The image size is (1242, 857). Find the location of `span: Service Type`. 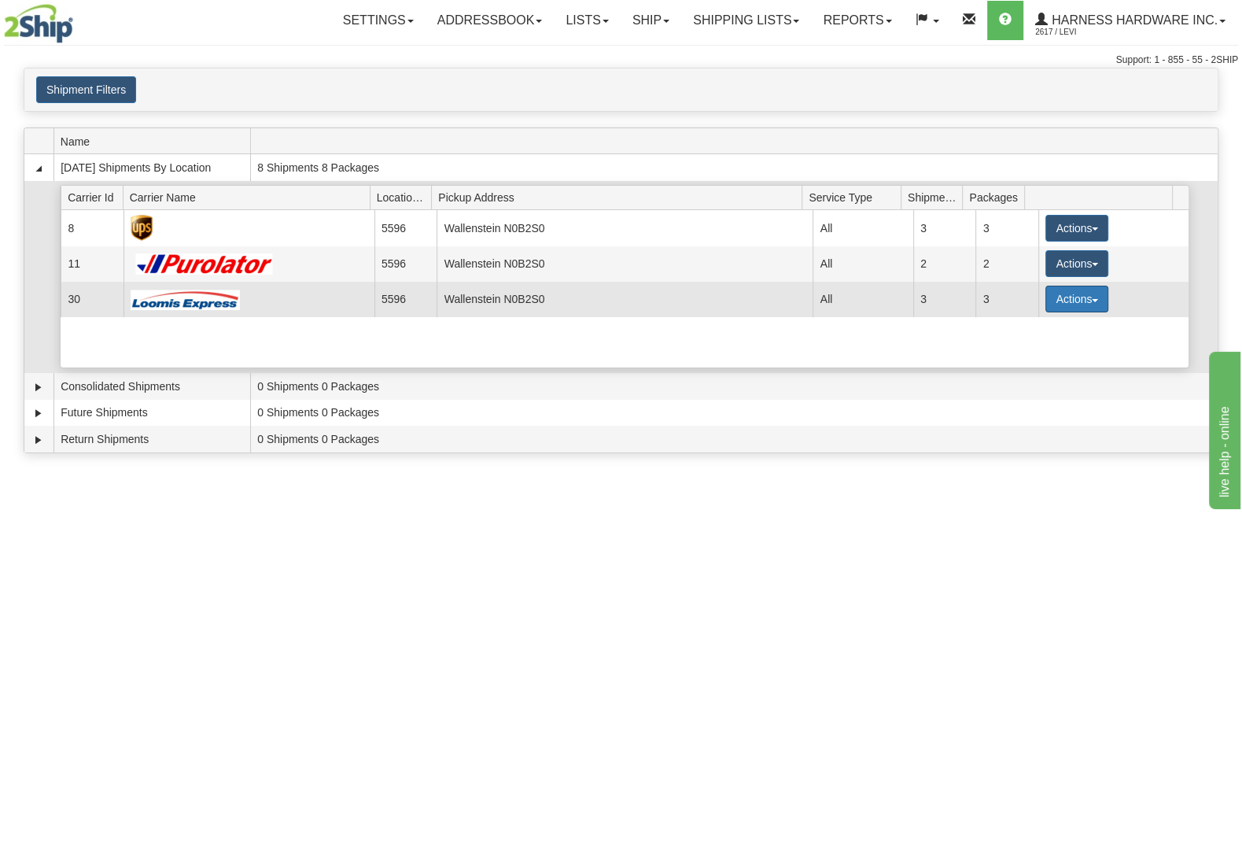

span: Service Type is located at coordinates (854, 197).